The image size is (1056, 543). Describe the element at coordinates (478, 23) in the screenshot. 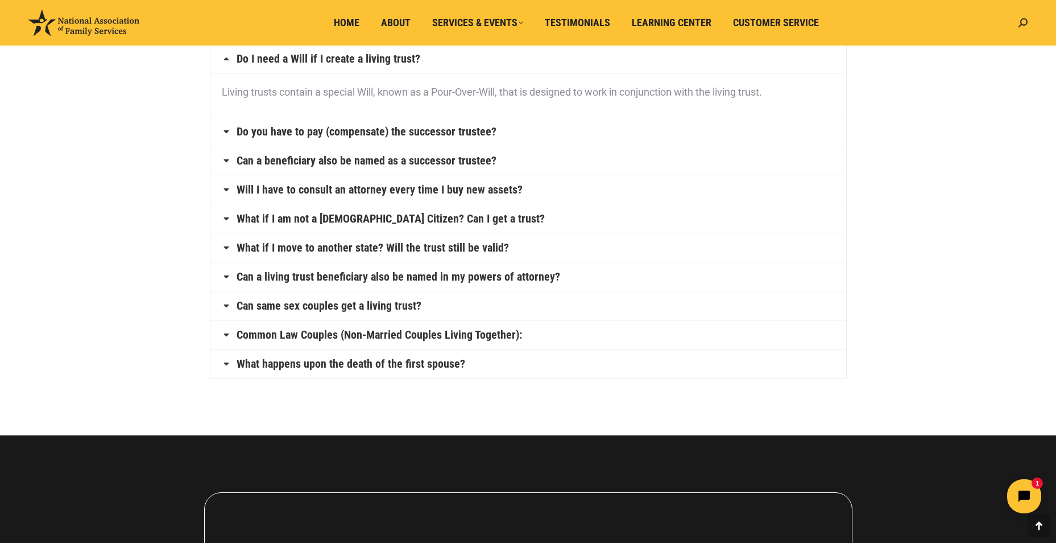

I see `span: Services & Events` at that location.